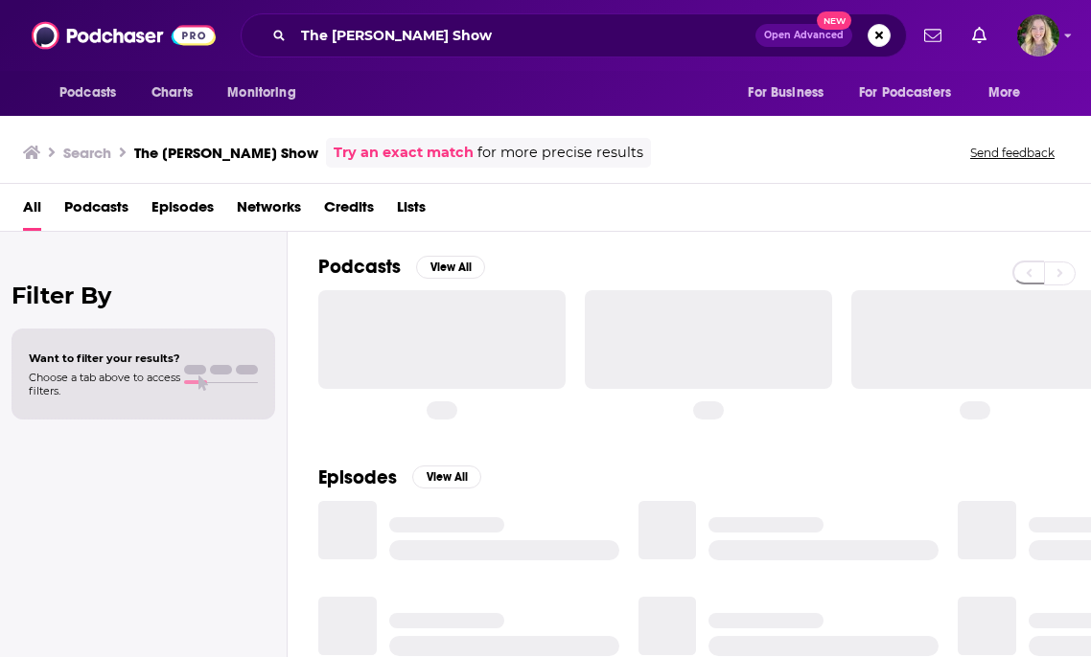 This screenshot has width=1091, height=657. What do you see at coordinates (268, 211) in the screenshot?
I see `a: Networks` at bounding box center [268, 211].